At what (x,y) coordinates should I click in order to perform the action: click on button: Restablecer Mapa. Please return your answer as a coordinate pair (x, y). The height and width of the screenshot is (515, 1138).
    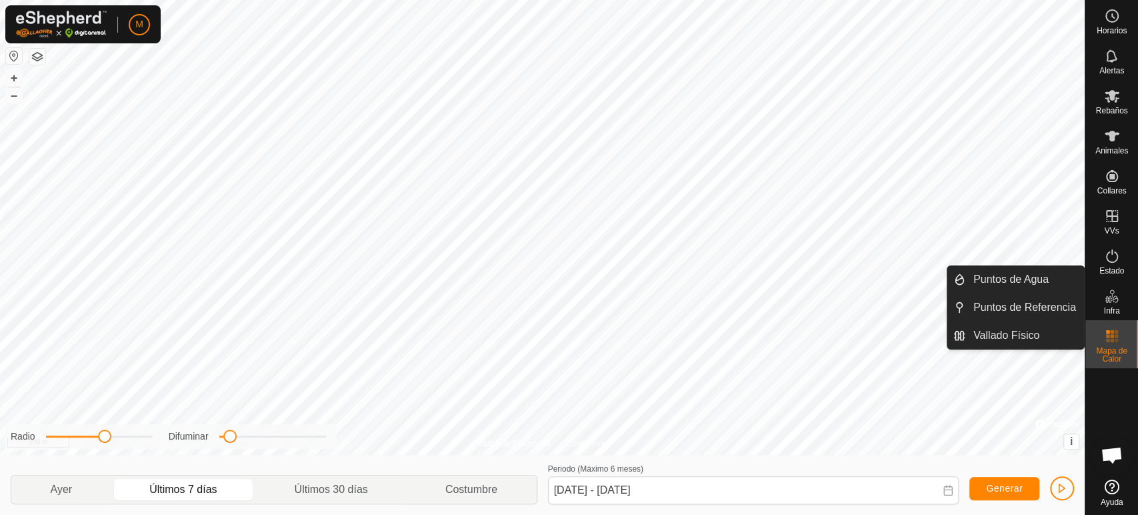
    Looking at the image, I should click on (14, 56).